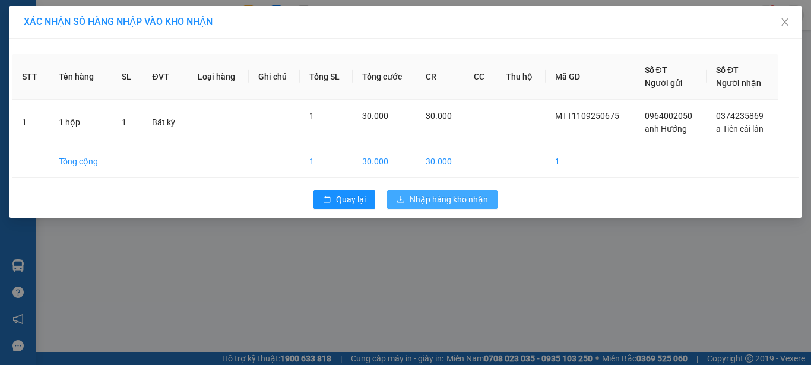 This screenshot has width=811, height=365. What do you see at coordinates (80, 162) in the screenshot?
I see `td: Tổng cộng` at bounding box center [80, 162].